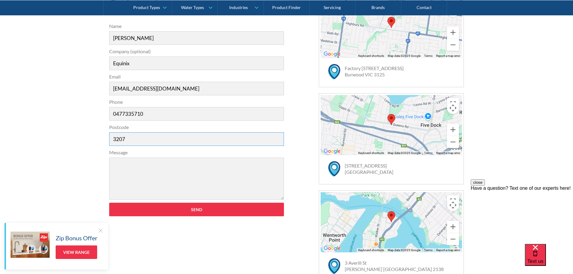 The width and height of the screenshot is (573, 274). What do you see at coordinates (197, 127) in the screenshot?
I see `label: Postcode` at bounding box center [197, 127].